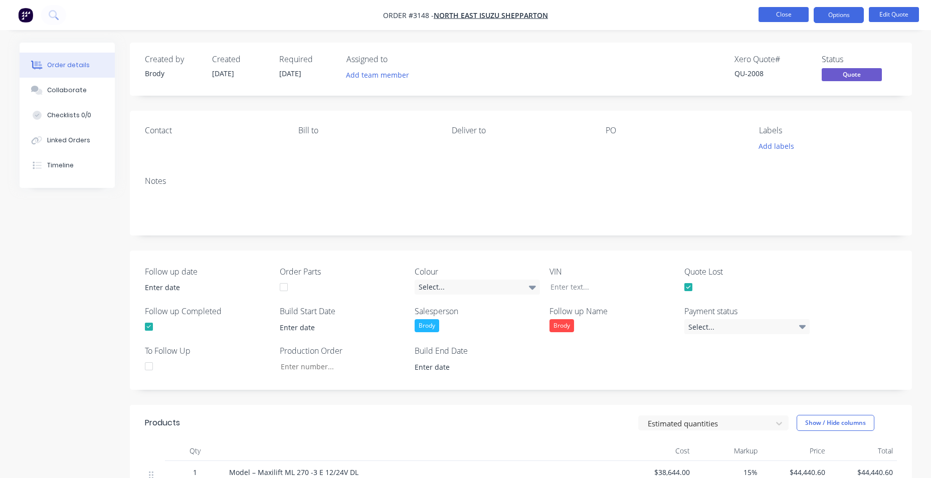 Image resolution: width=931 pixels, height=478 pixels. Describe the element at coordinates (795, 451) in the screenshot. I see `div: Price` at that location.